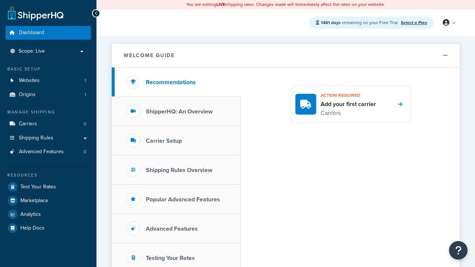  I want to click on a: Help Docs, so click(48, 228).